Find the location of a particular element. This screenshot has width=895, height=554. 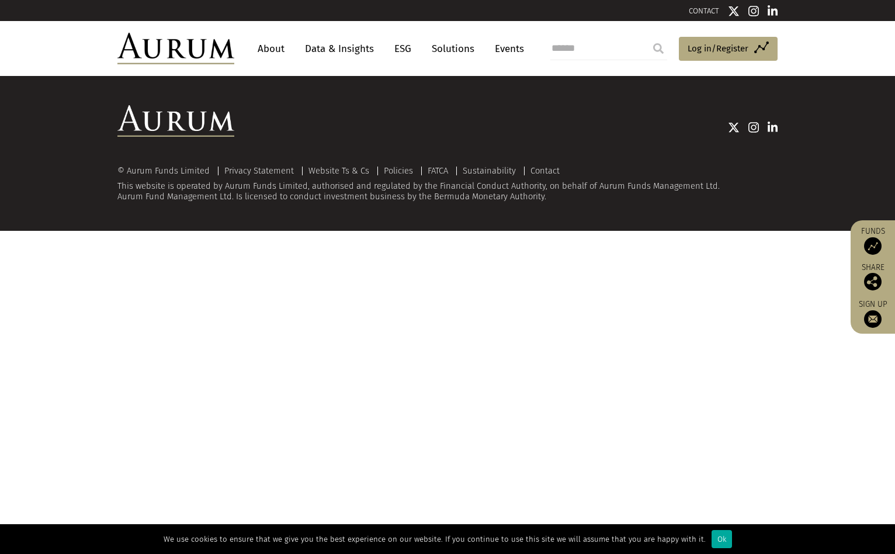

a: Solutions is located at coordinates (453, 48).